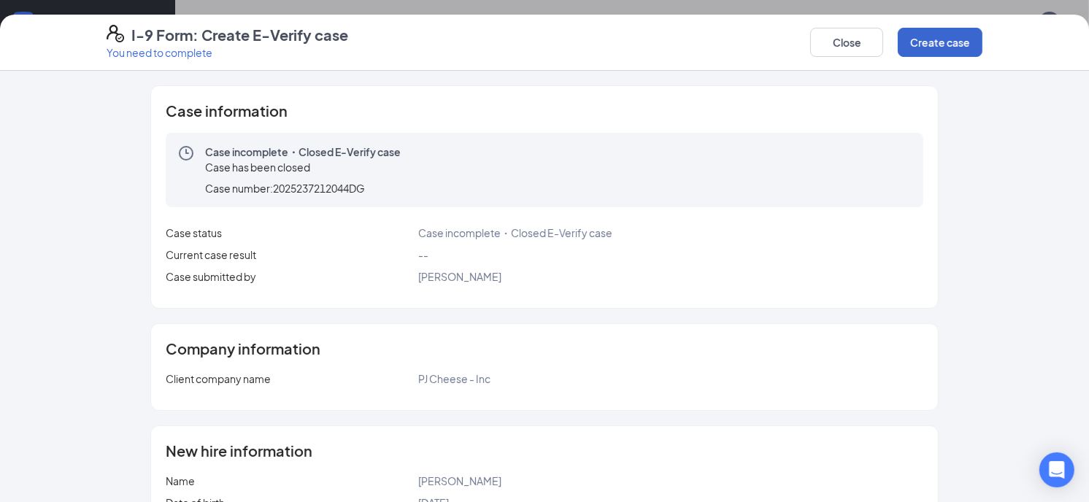 The image size is (1089, 502). Describe the element at coordinates (243, 349) in the screenshot. I see `span: Company information` at that location.